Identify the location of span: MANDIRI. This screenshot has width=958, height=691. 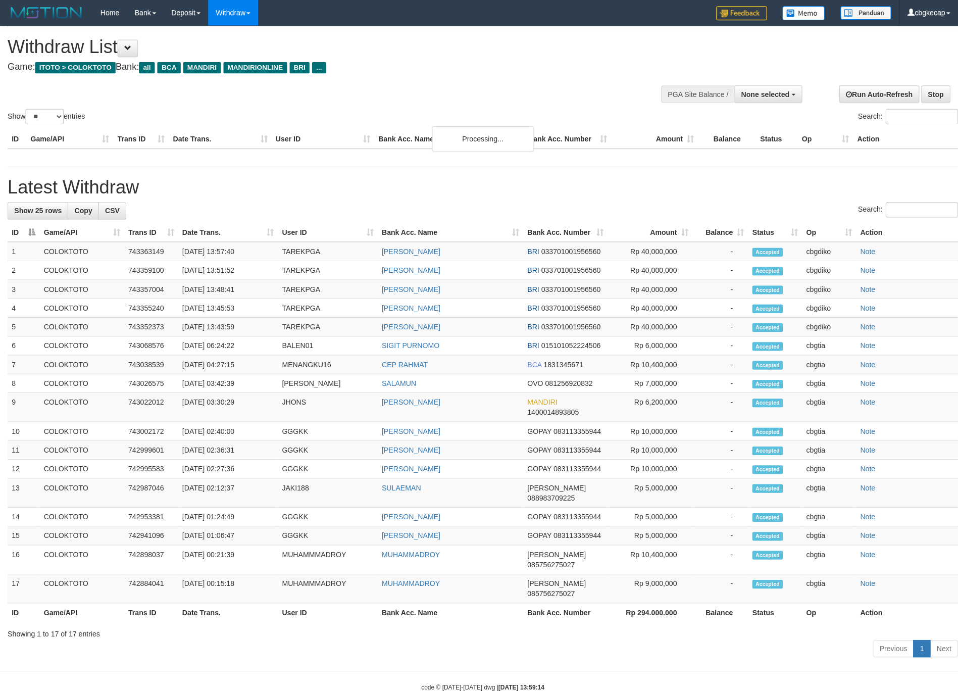
(538, 399).